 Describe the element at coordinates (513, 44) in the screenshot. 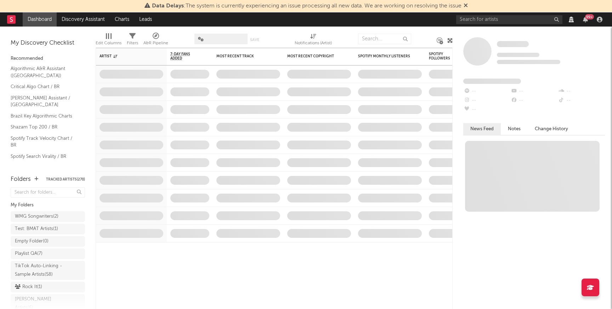

I see `span: Some Artist` at that location.